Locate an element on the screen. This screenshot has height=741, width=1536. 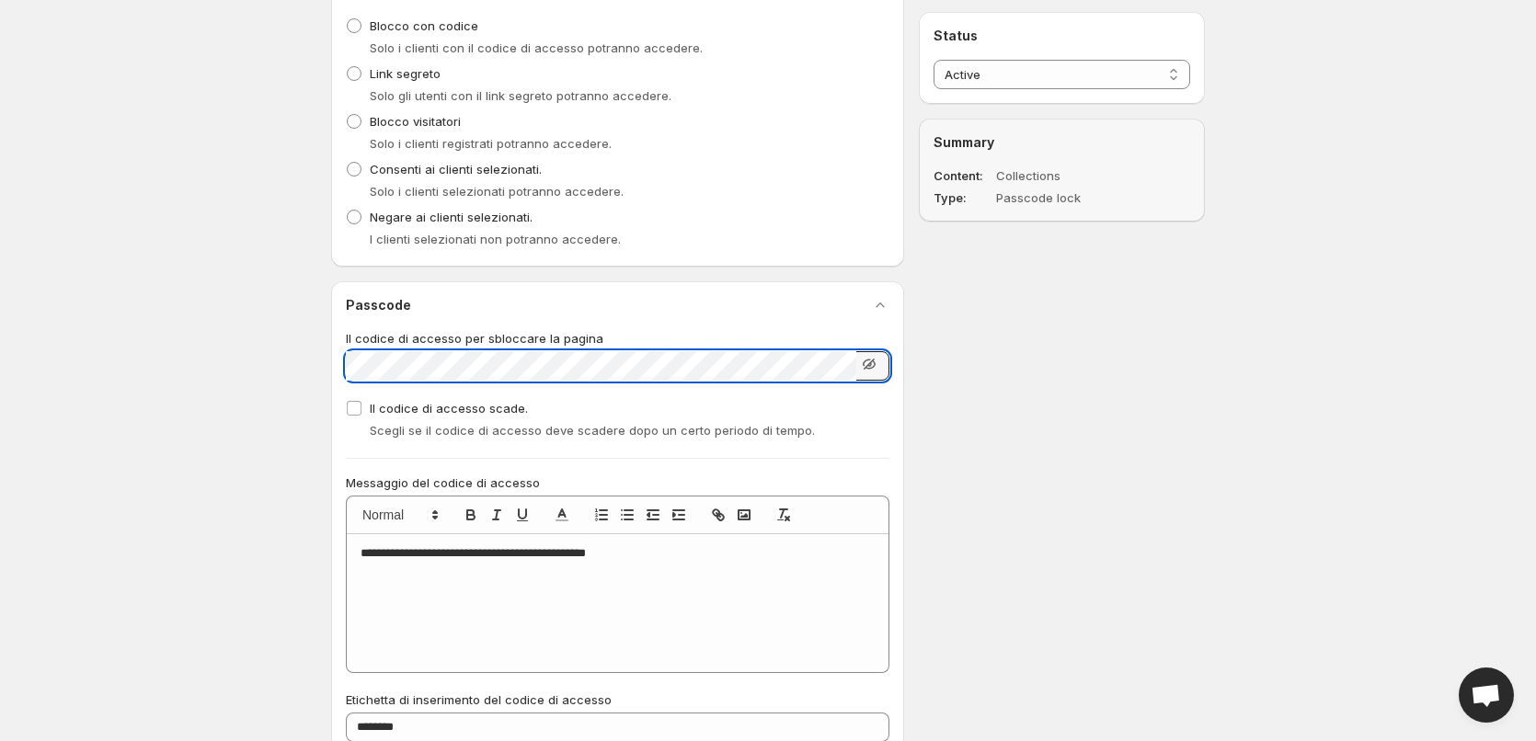
dt: Type: is located at coordinates (963, 198).